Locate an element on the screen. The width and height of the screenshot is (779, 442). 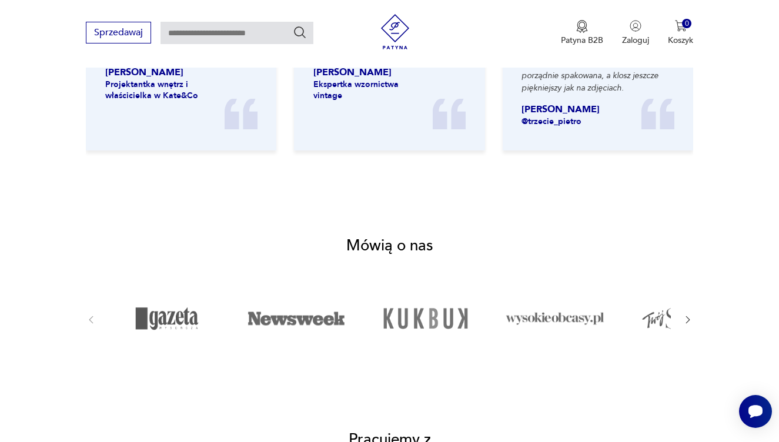
img: Logo Kukbuk is located at coordinates (426, 319).